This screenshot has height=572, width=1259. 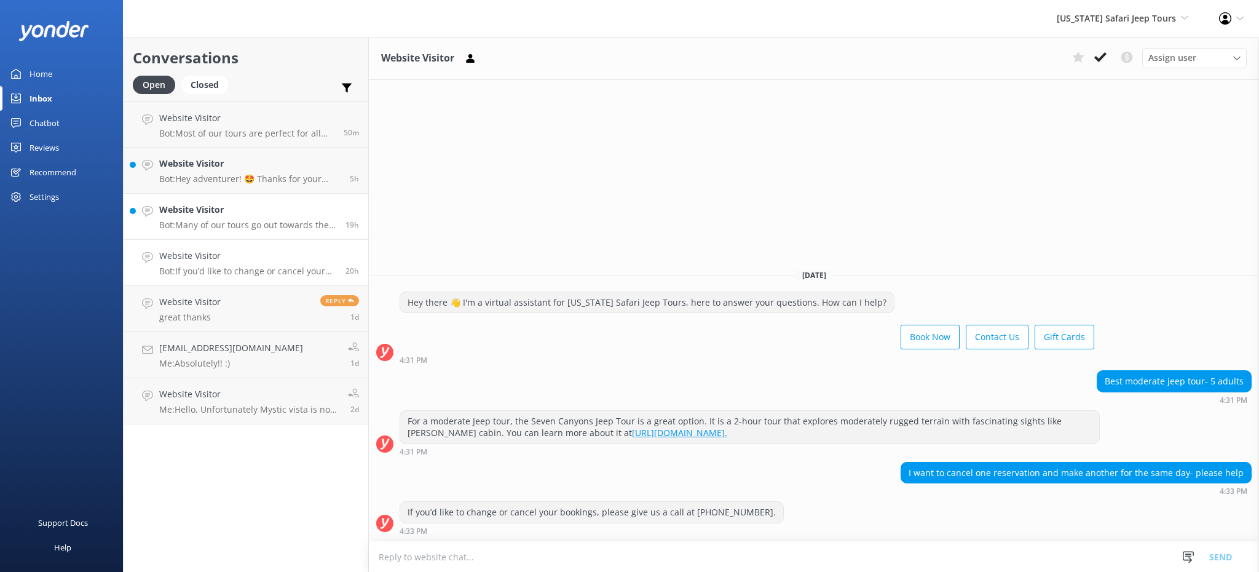 I want to click on div: Chatbot, so click(x=44, y=123).